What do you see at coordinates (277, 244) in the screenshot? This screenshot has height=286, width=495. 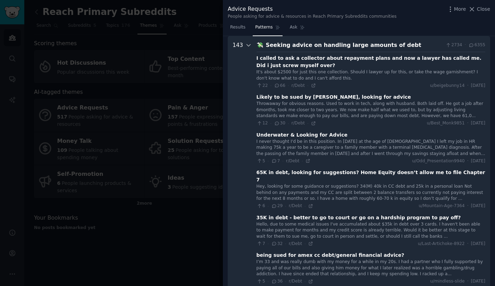 I see `span: 32` at bounding box center [277, 244].